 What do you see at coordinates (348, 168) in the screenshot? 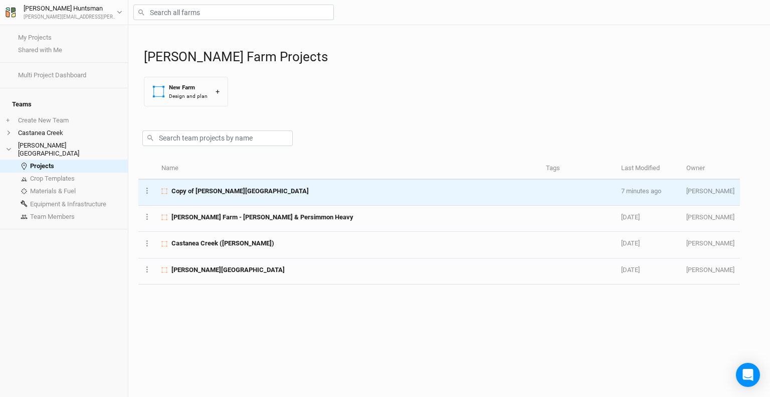
I see `th: Name` at bounding box center [348, 168].